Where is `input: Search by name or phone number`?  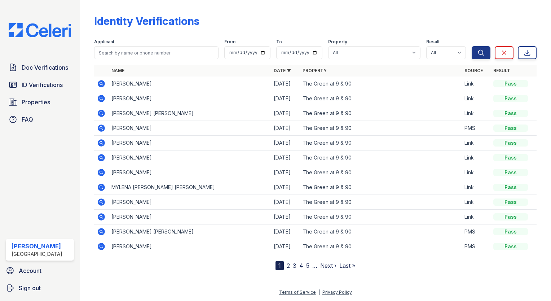 input: Search by name or phone number is located at coordinates (156, 53).